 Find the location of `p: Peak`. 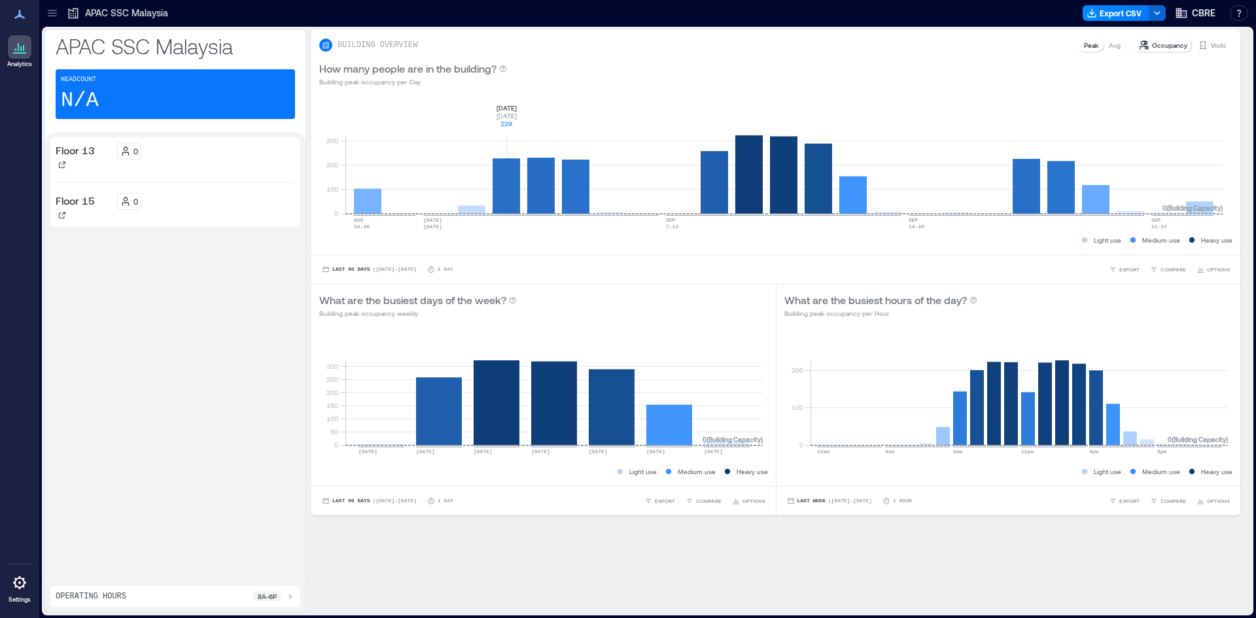

p: Peak is located at coordinates (1091, 45).